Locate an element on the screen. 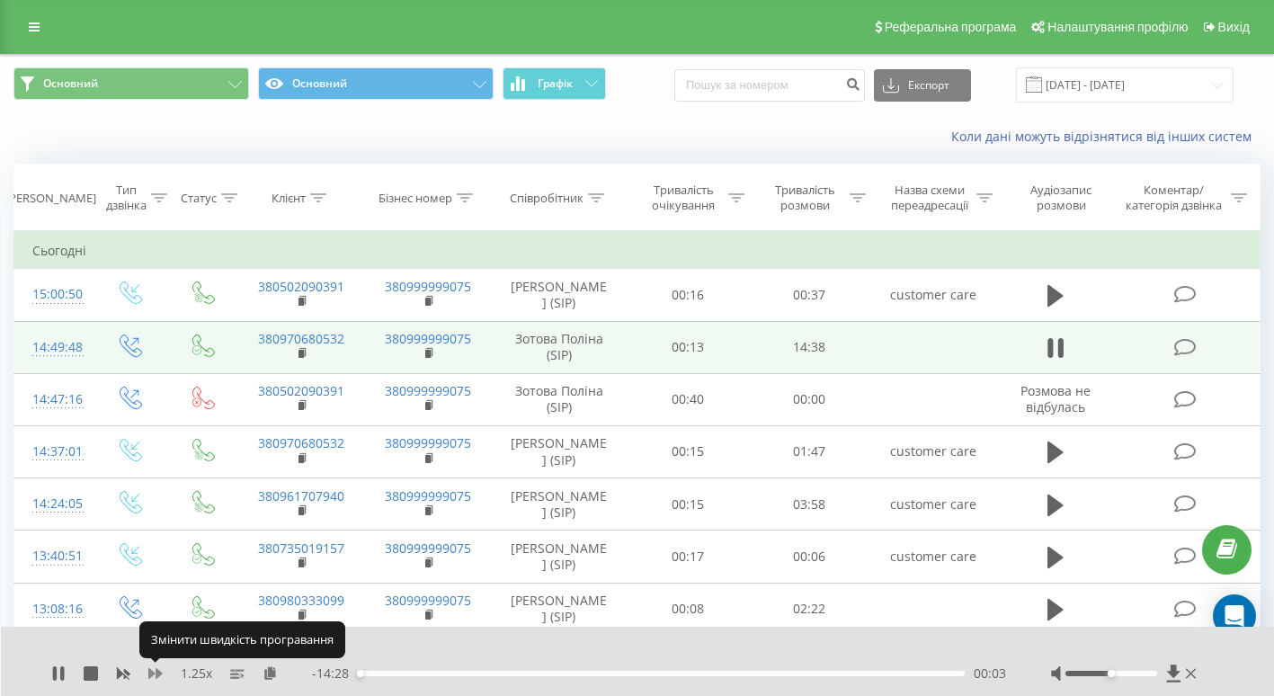  div: 13:40:51 is located at coordinates (53, 556).